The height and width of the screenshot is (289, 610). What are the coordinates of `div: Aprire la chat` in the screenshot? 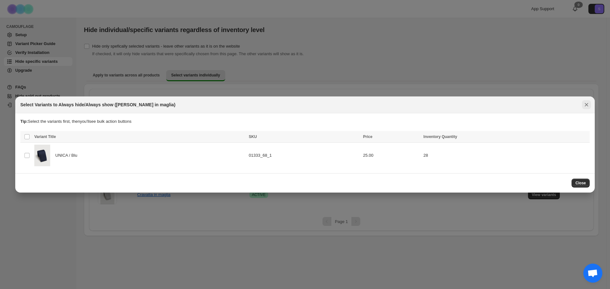 It's located at (593, 273).